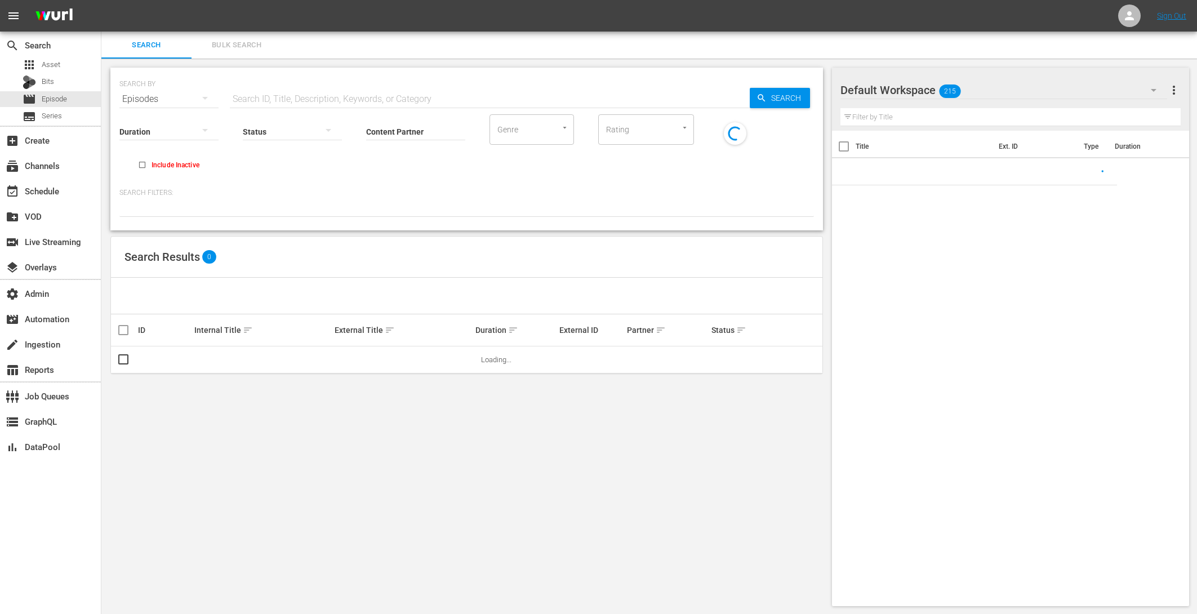 This screenshot has height=614, width=1197. Describe the element at coordinates (169, 99) in the screenshot. I see `div: Episodes` at that location.